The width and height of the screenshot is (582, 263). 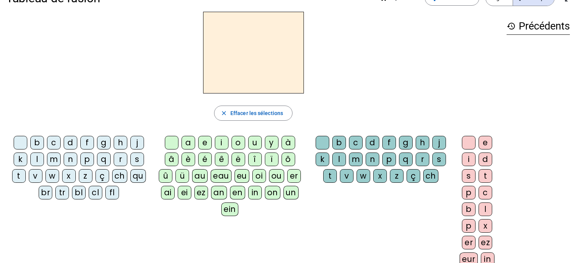 What do you see at coordinates (255, 160) in the screenshot?
I see `div: î` at bounding box center [255, 160].